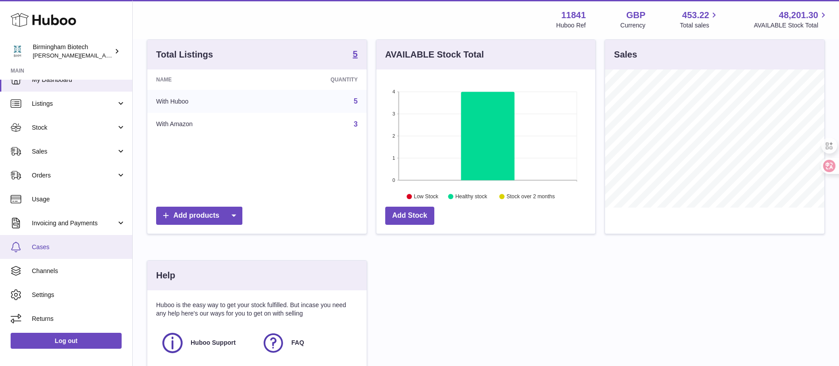 The height and width of the screenshot is (366, 839). I want to click on img: m.hsu@birminghambiotech.co.uk, so click(17, 51).